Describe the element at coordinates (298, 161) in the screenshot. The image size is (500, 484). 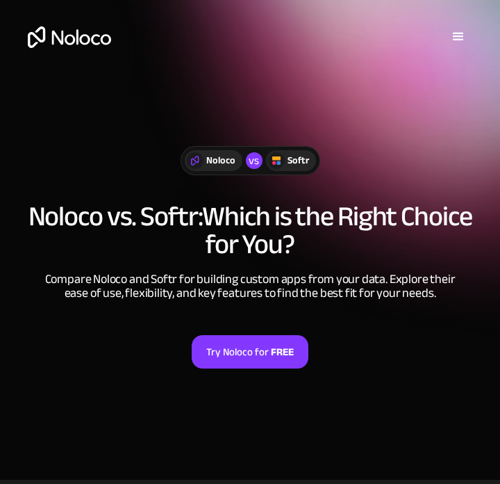
I see `div: Softr` at that location.